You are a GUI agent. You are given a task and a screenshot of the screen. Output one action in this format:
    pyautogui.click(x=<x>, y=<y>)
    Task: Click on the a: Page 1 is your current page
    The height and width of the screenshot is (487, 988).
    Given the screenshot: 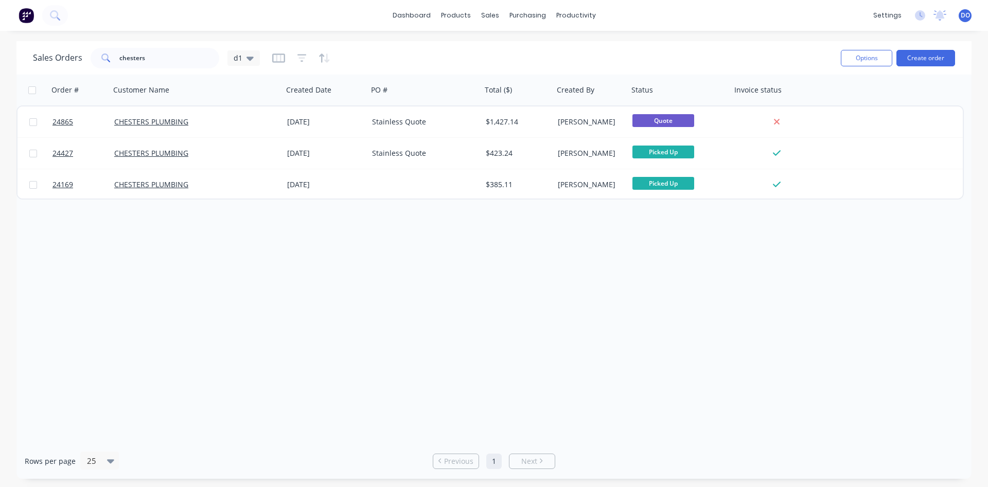 What is the action you would take?
    pyautogui.click(x=494, y=462)
    